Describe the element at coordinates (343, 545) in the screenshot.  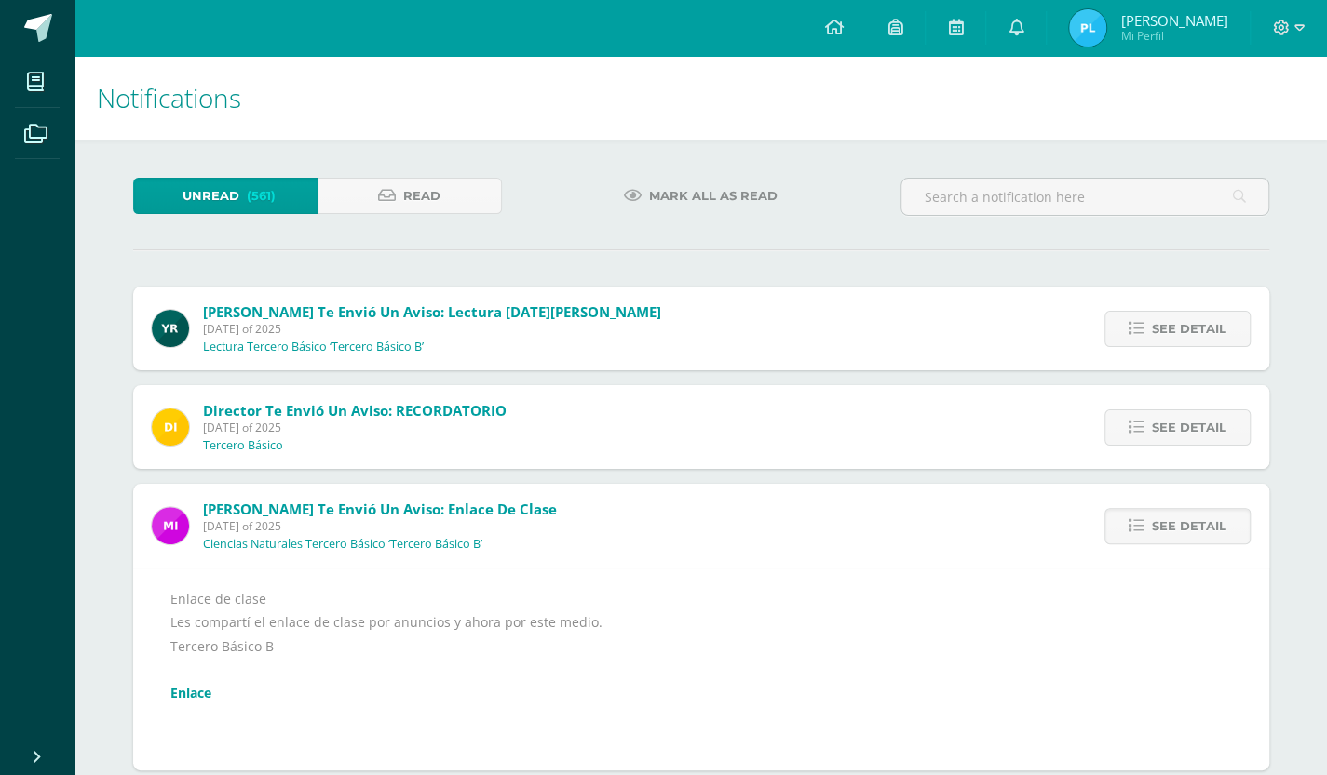
I see `p: Ciencias Naturales Tercero Básico ‘Tercero Básico B’` at that location.